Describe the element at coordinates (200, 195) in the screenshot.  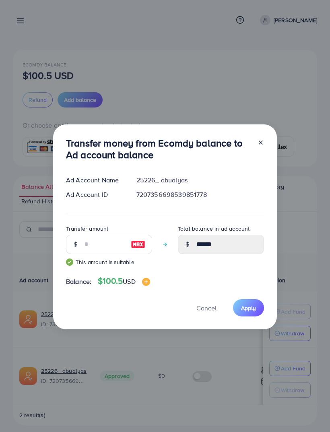
I see `div: 7207356698539851778` at that location.